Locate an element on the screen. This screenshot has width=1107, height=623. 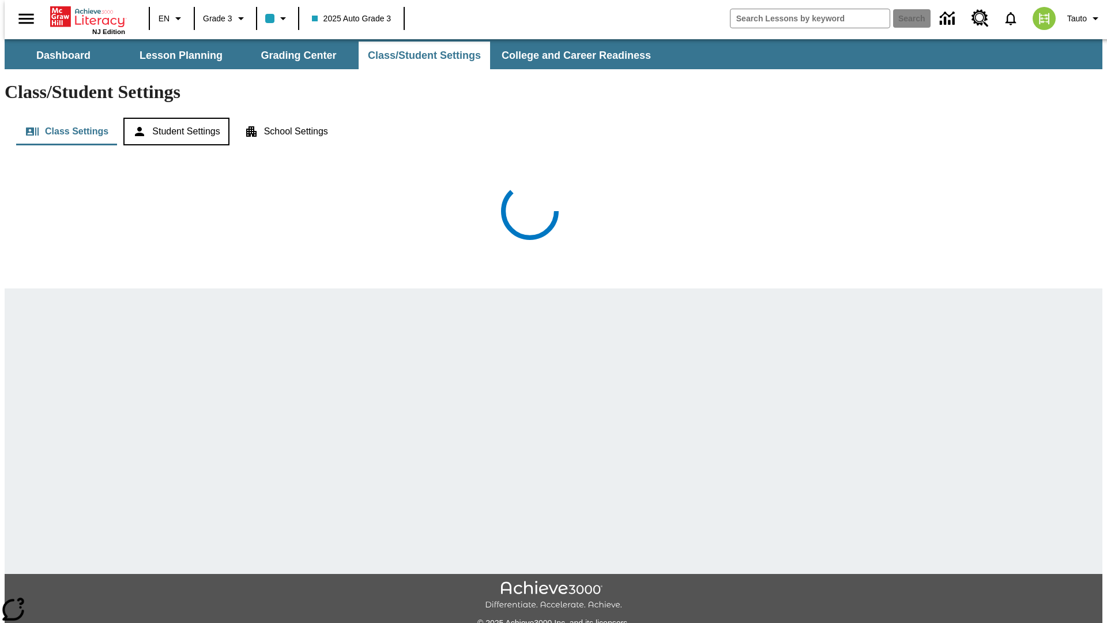
a: Home is located at coordinates (88, 17).